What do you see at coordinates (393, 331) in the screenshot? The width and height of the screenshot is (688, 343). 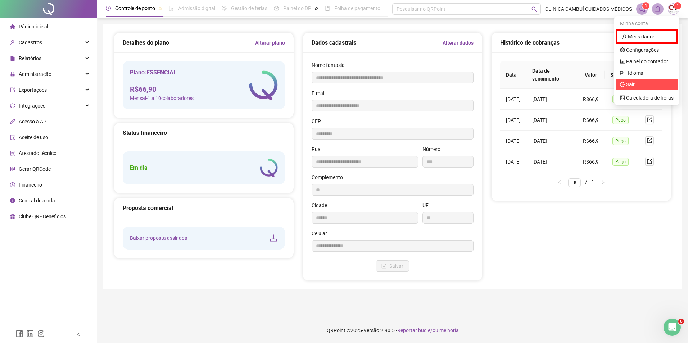 I see `footer: QRPoint © 2025 - 2.90.5 -` at bounding box center [393, 331].